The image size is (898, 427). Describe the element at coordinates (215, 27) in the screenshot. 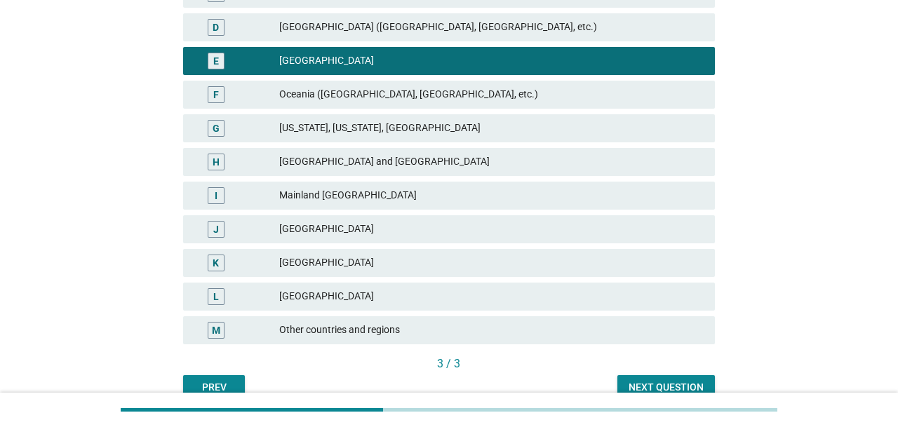

I see `div: D` at that location.